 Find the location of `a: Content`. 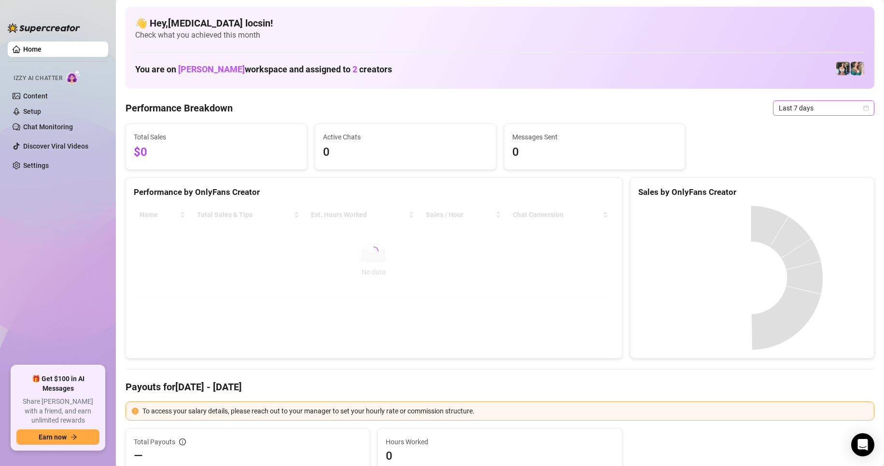

a: Content is located at coordinates (35, 96).